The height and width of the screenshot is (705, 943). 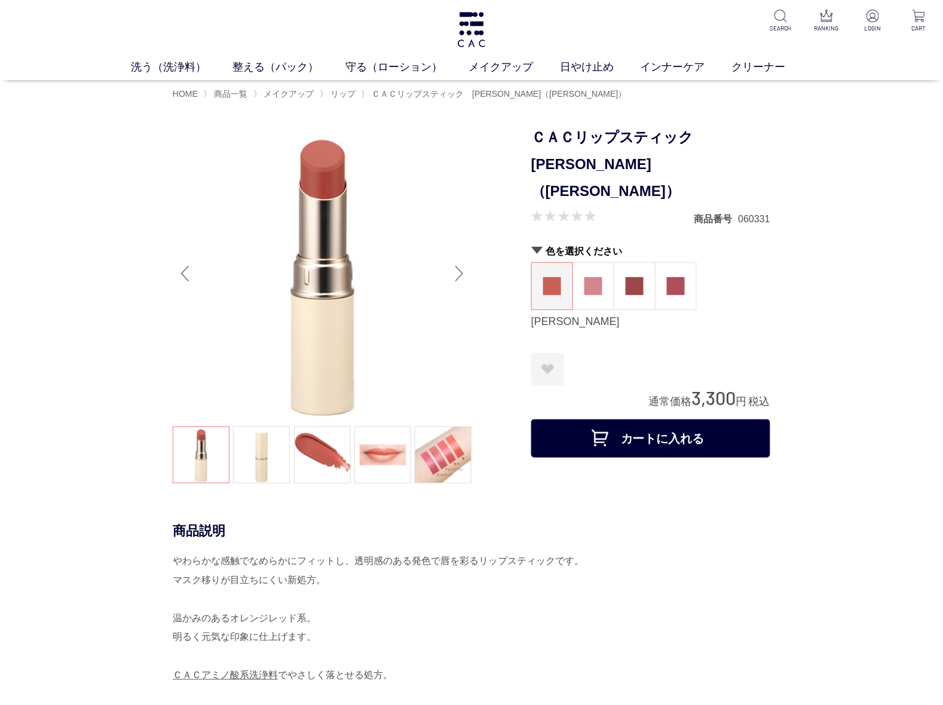 I want to click on button: カートに入れる, so click(x=651, y=439).